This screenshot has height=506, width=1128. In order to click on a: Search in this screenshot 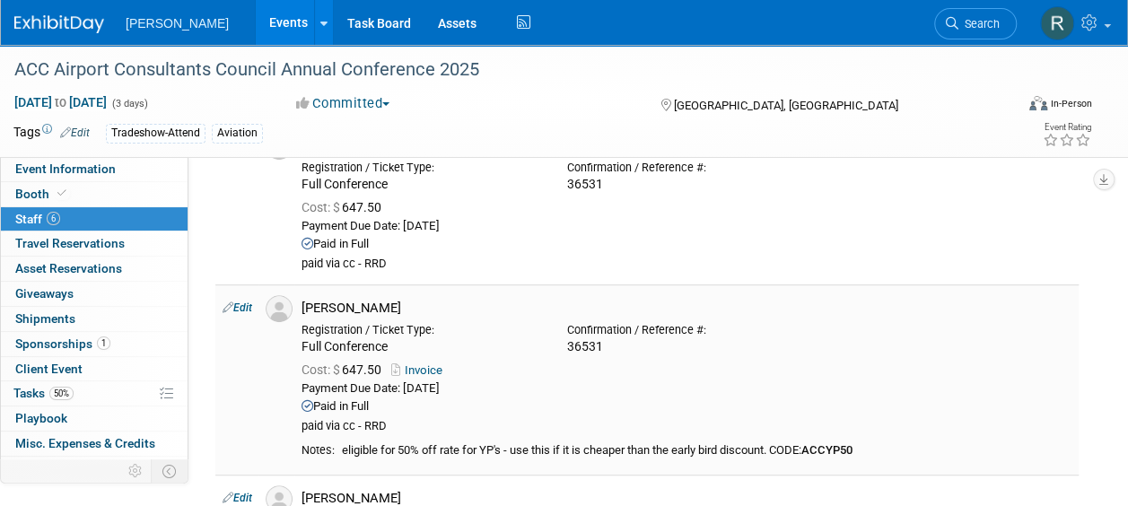, I will do `click(975, 23)`.